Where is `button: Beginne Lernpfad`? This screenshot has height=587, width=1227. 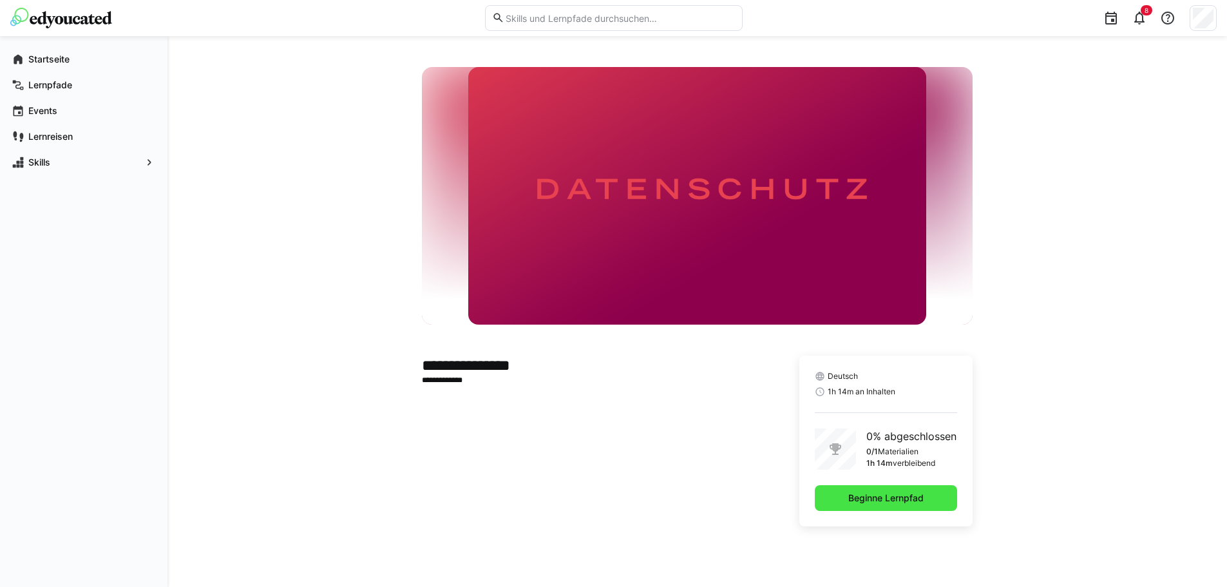 button: Beginne Lernpfad is located at coordinates (886, 498).